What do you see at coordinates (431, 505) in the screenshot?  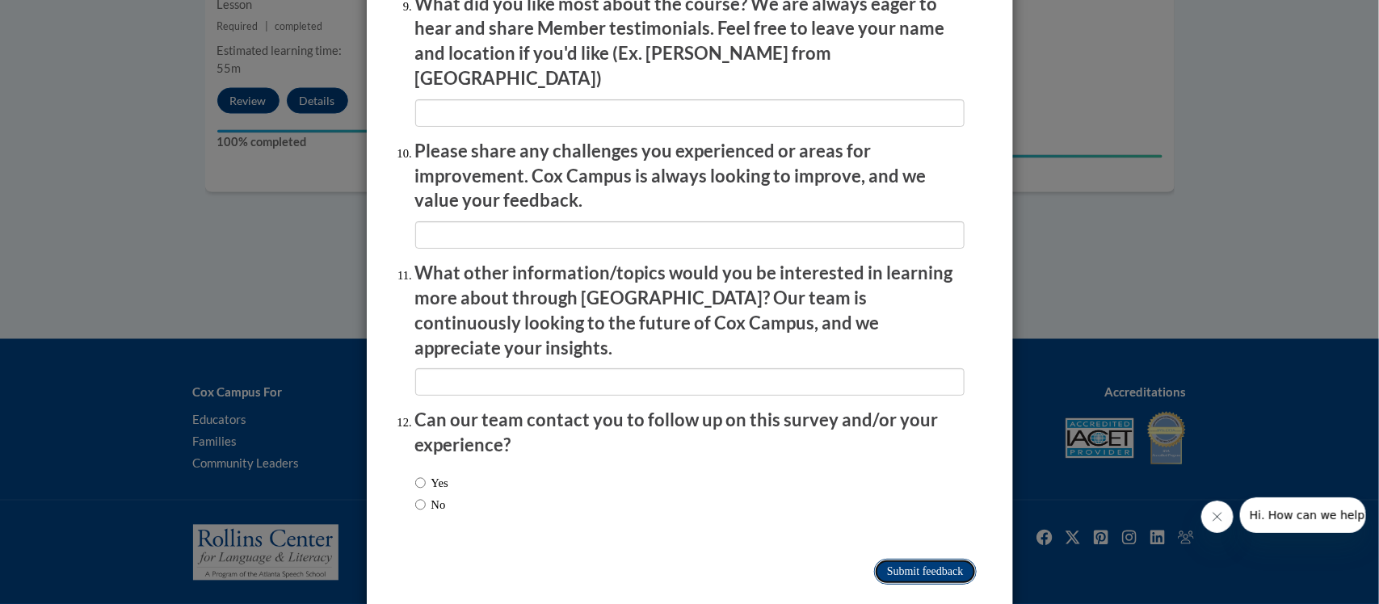 I see `label: No` at bounding box center [431, 505].